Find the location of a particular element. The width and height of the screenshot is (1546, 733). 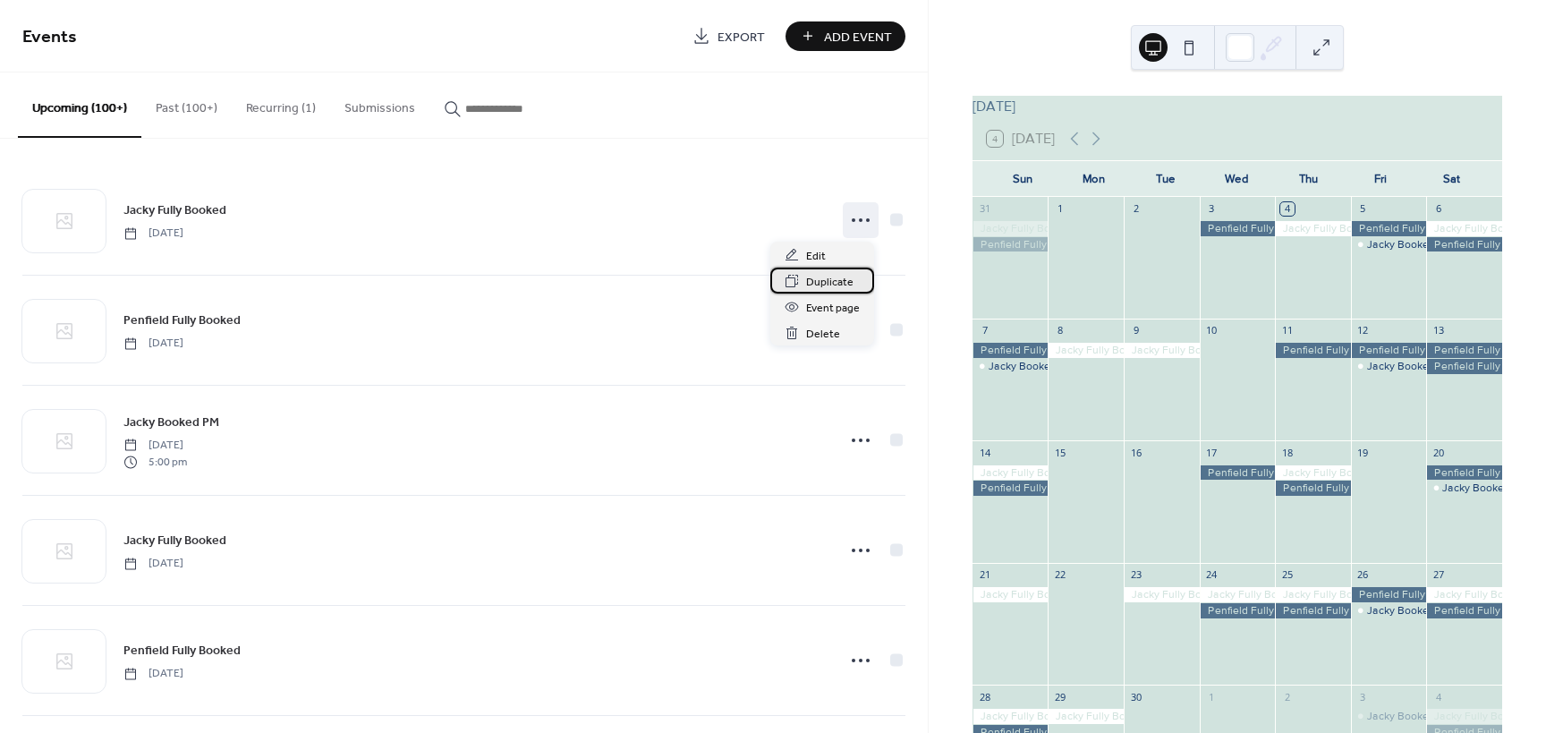

div: 10 is located at coordinates (1211, 330).